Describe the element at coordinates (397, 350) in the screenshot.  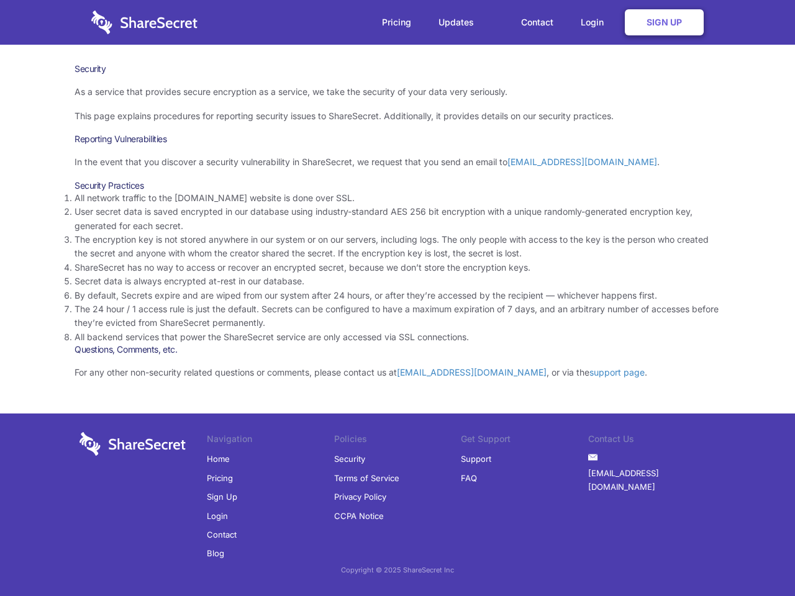
I see `h3: Questions, Comments, etc.` at that location.